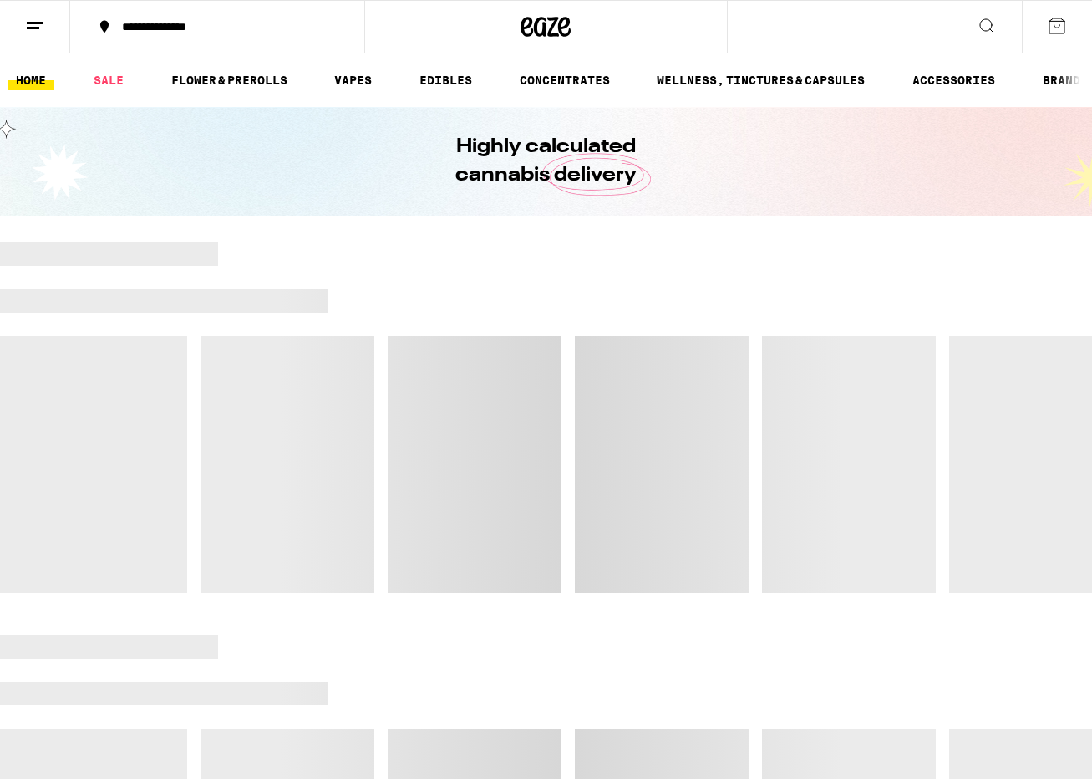  Describe the element at coordinates (546, 161) in the screenshot. I see `h1: Highly calculated cannabis delivery` at that location.